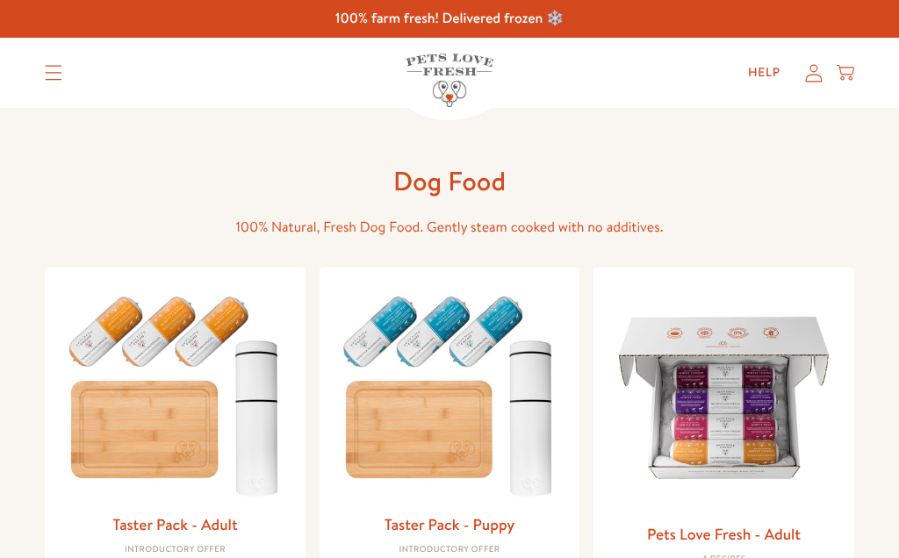 Image resolution: width=899 pixels, height=558 pixels. I want to click on img: Pets Love Fresh, so click(449, 80).